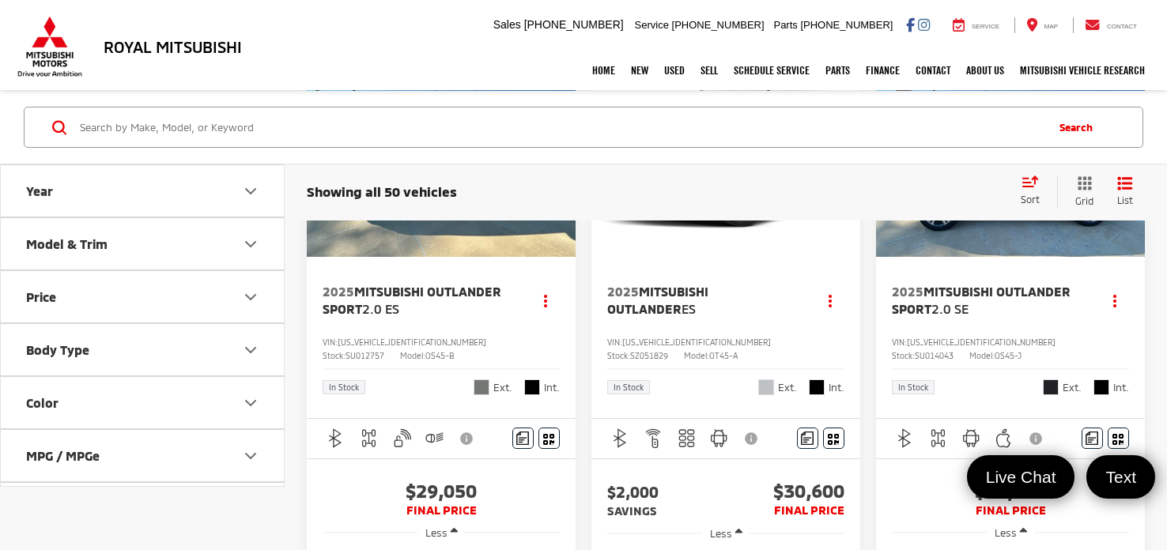 The image size is (1167, 550). Describe the element at coordinates (419, 300) in the screenshot. I see `a: 2025Mitsubishi Outlander Sport2.0 ES` at that location.